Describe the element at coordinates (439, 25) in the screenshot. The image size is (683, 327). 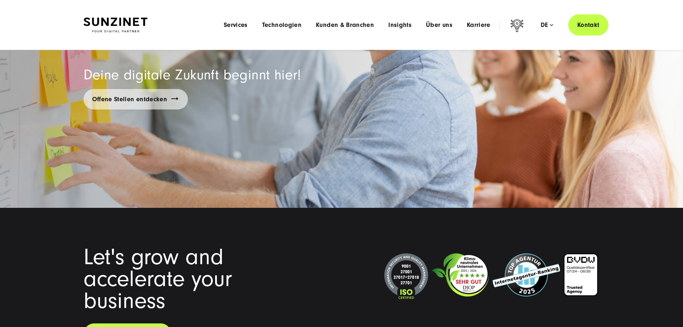
I see `a: Über uns` at that location.